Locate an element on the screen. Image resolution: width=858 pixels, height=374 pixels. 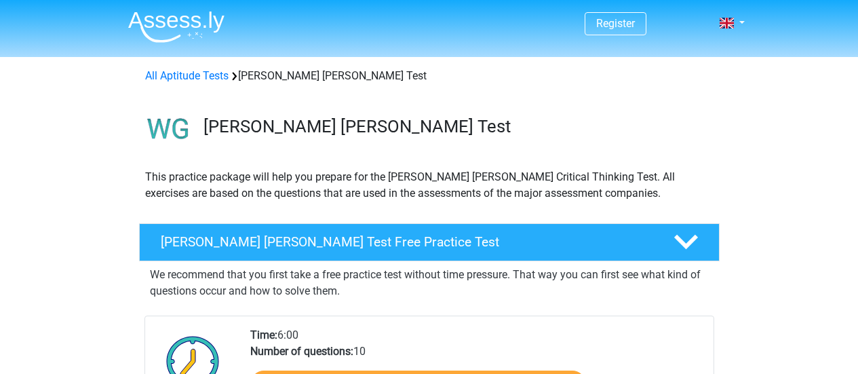
b: Time: is located at coordinates (264, 335).